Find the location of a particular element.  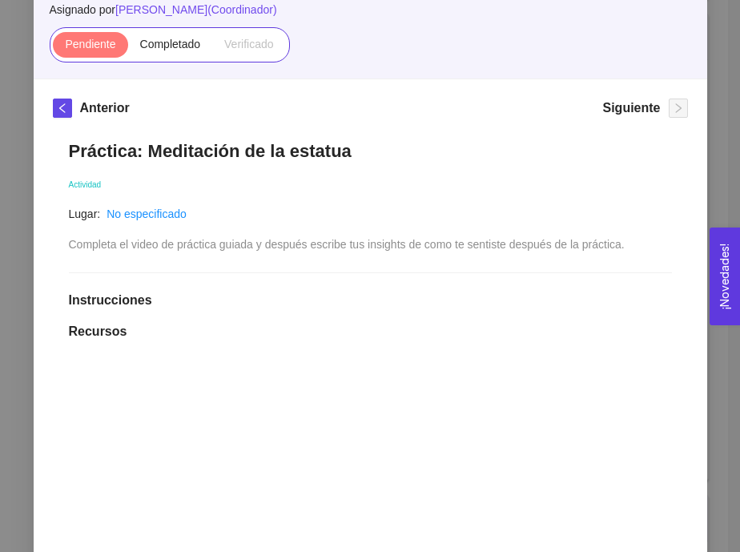

a: No especificado is located at coordinates (147, 214).